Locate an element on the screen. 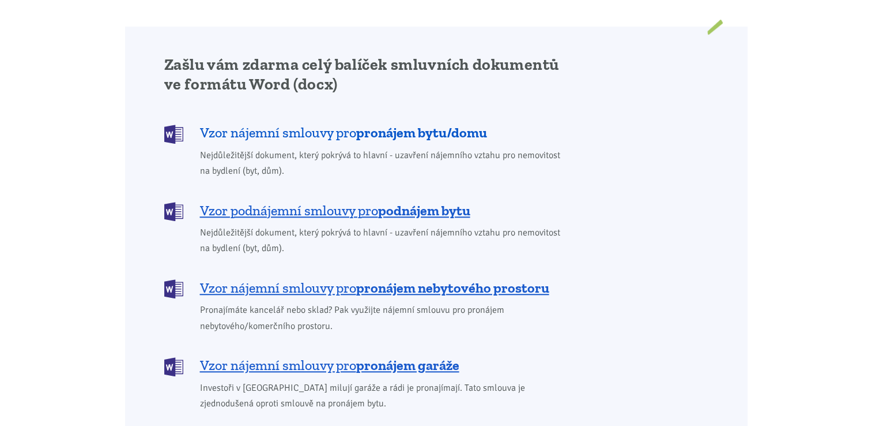 This screenshot has width=872, height=426. span: Vzor podnájemní smlouvy pro is located at coordinates (335, 210).